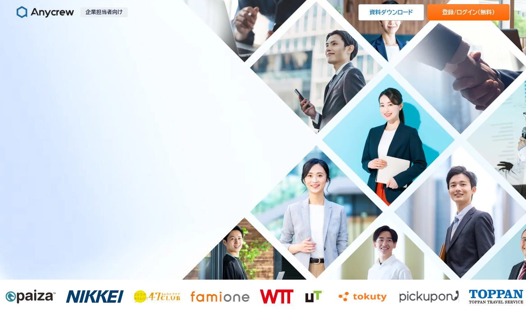  What do you see at coordinates (45, 12) in the screenshot?
I see `img: Anycrew` at bounding box center [45, 12].